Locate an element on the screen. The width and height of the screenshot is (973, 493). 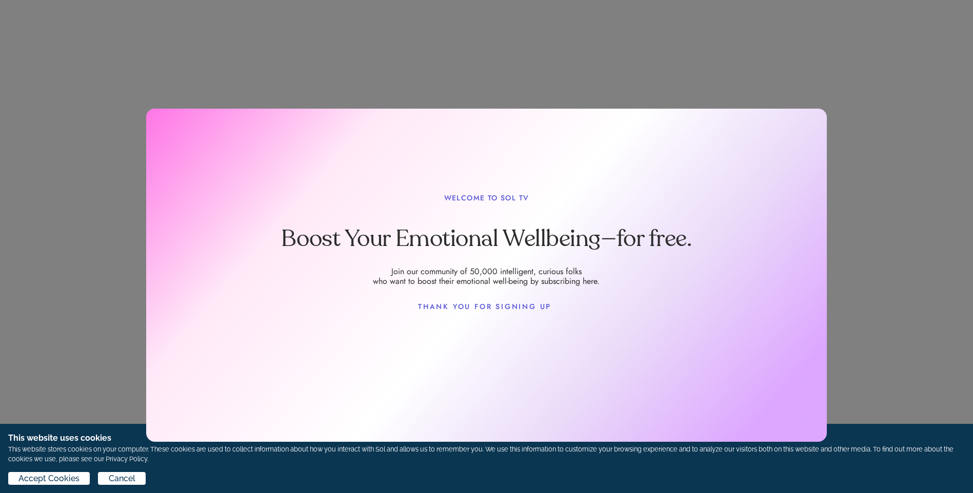
h1: Boost Your Emotional Wellbeing—for free. is located at coordinates (487, 239).